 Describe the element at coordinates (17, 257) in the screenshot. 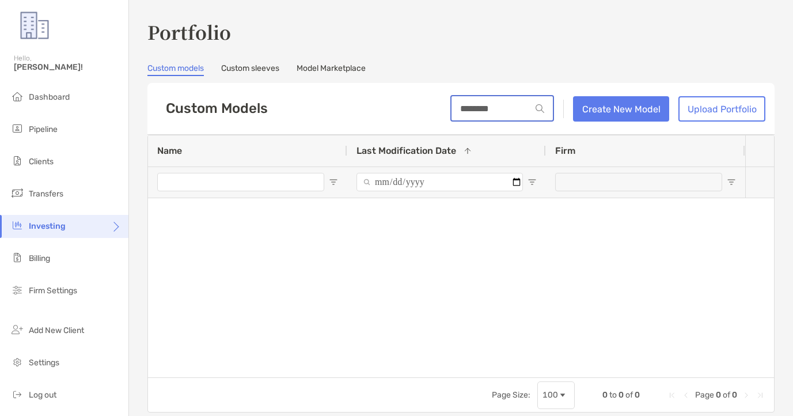

I see `img: billing icon` at that location.